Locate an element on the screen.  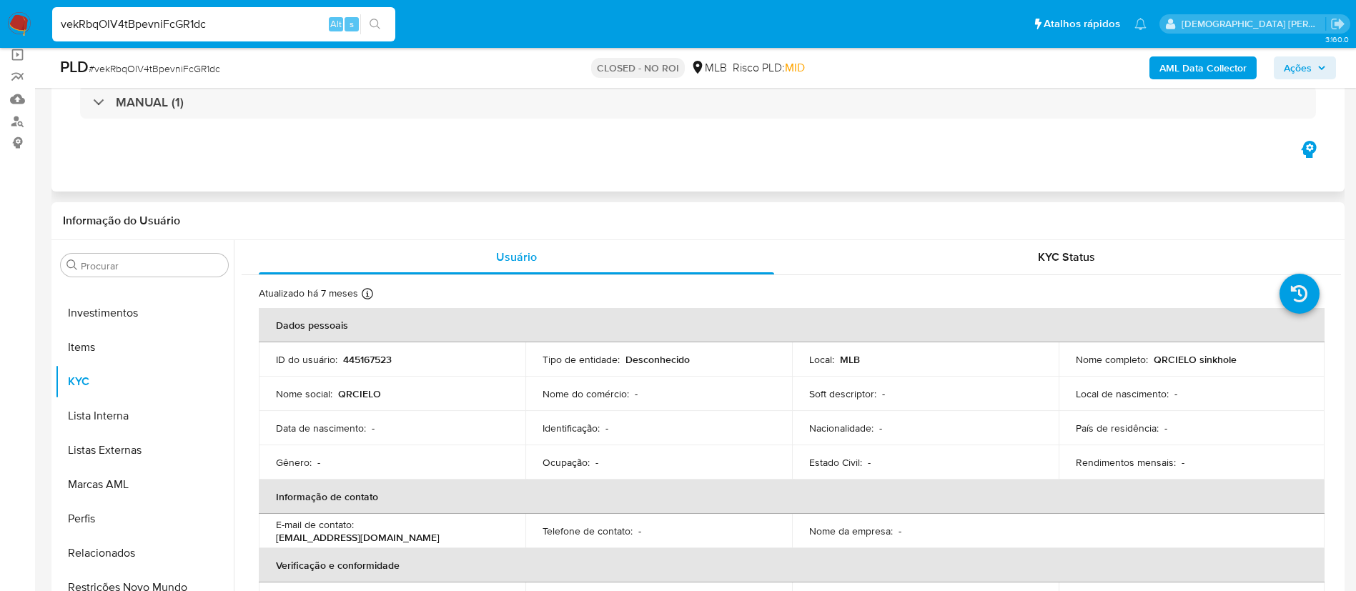
th: Informação de contato is located at coordinates (792, 497).